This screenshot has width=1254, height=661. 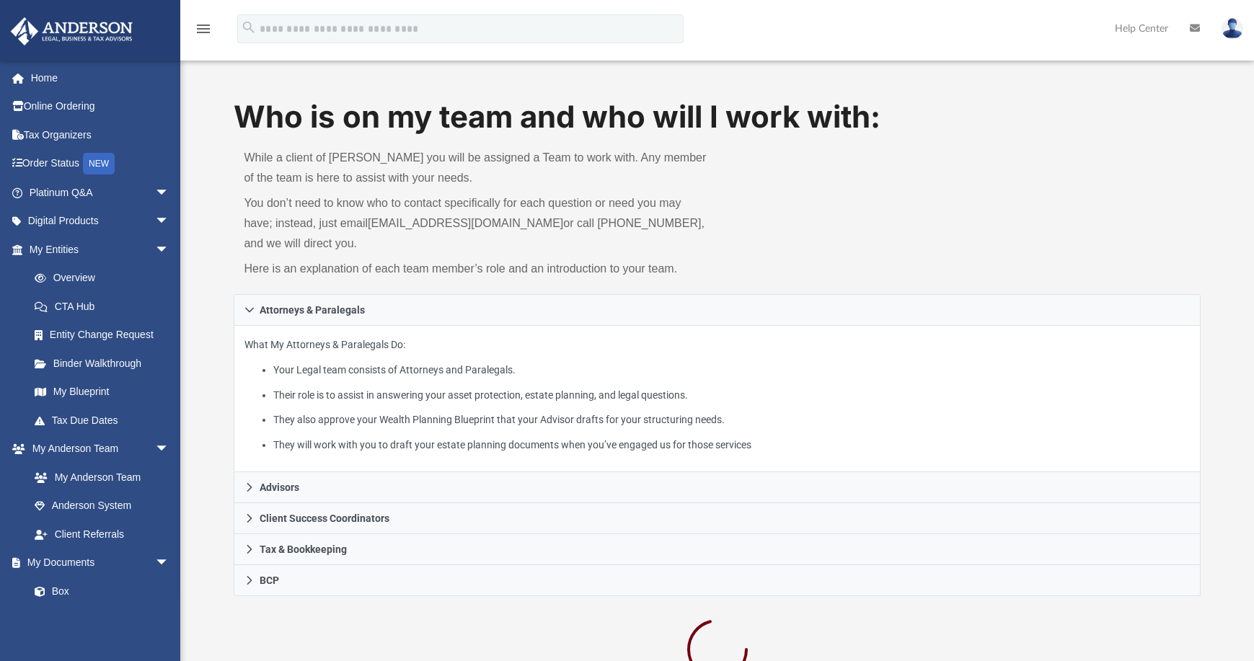 I want to click on a: Box, so click(x=98, y=591).